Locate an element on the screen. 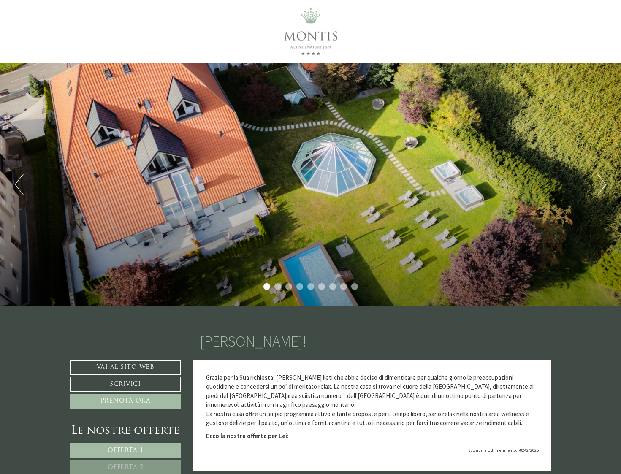 This screenshot has height=474, width=621. button: Previous is located at coordinates (19, 184).